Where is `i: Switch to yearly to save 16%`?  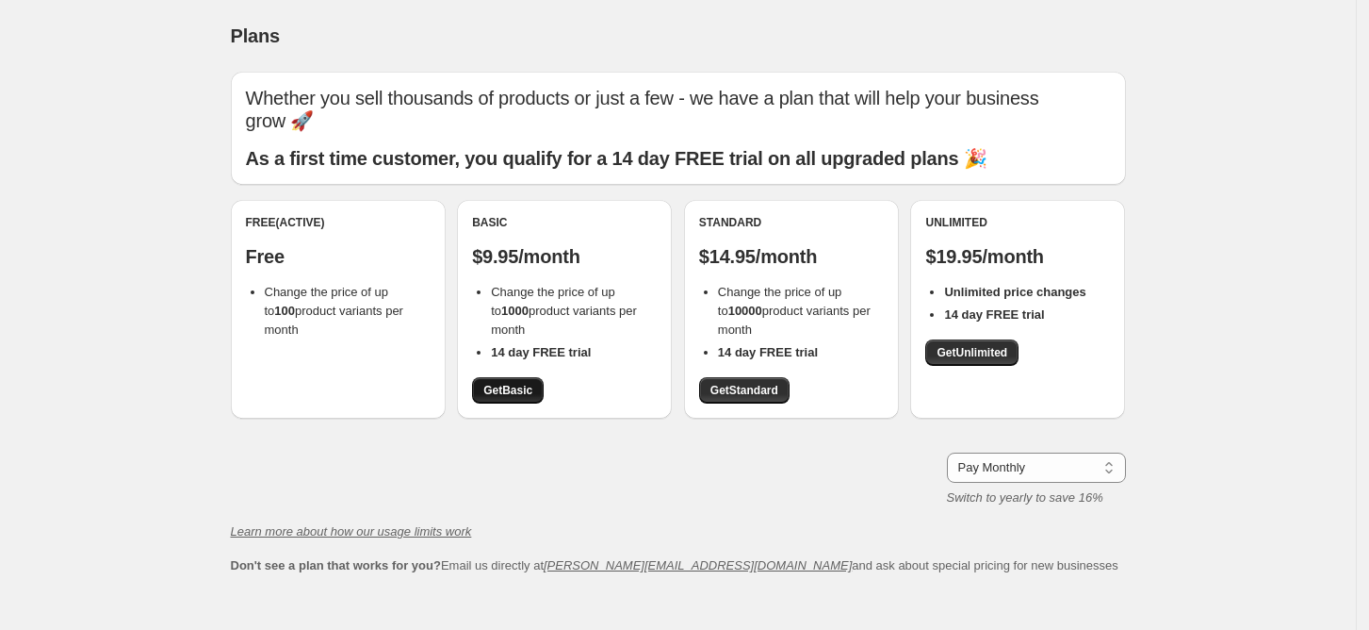
i: Switch to yearly to save 16% is located at coordinates (1025, 497).